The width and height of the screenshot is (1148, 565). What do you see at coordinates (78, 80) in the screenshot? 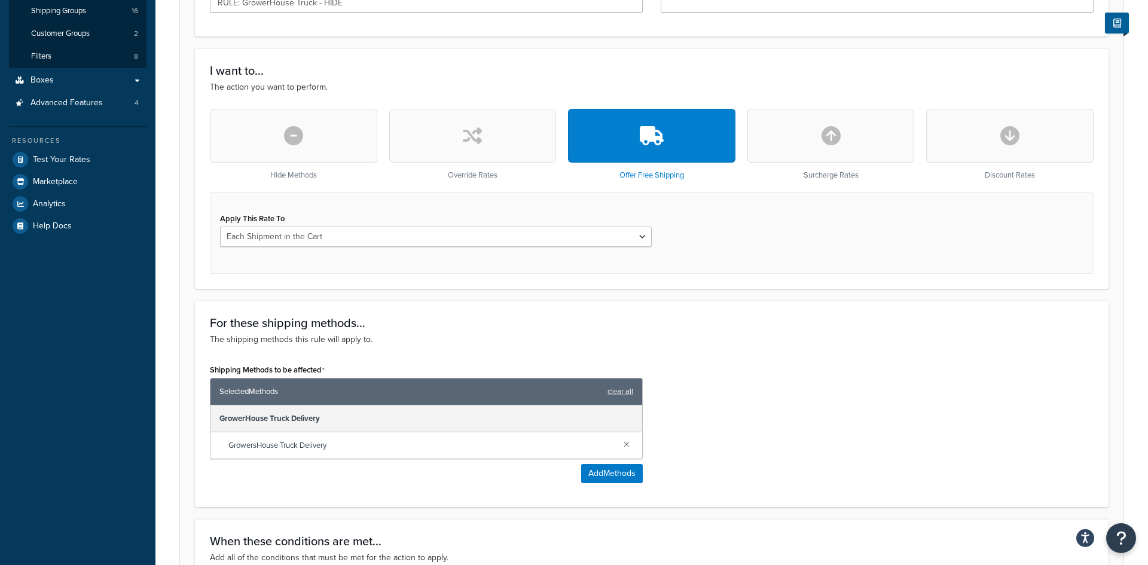
I see `li: Boxes` at bounding box center [78, 80].